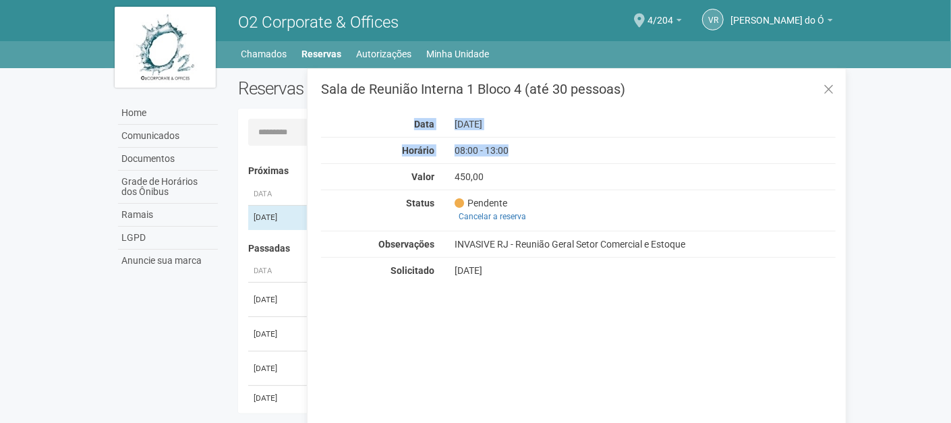 This screenshot has height=423, width=951. What do you see at coordinates (264, 54) in the screenshot?
I see `a: Chamados` at bounding box center [264, 54].